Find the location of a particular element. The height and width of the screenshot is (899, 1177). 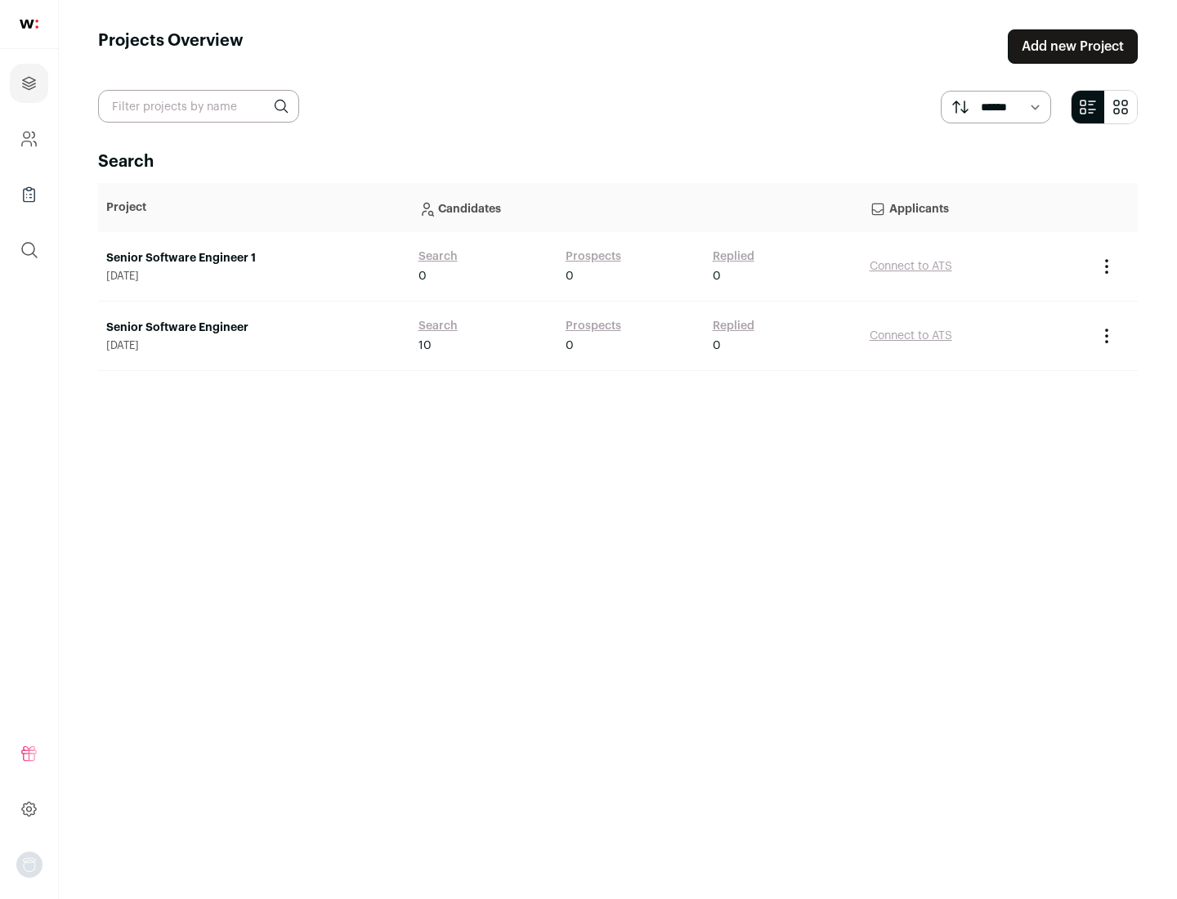

h2: Search is located at coordinates (618, 162).